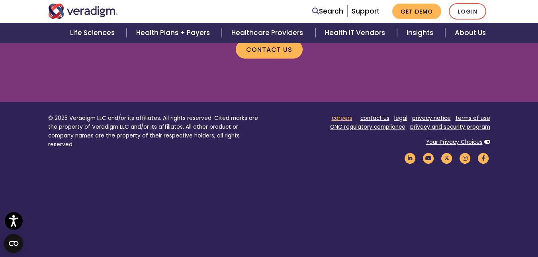 The height and width of the screenshot is (257, 538). I want to click on img: Veradigm logo, so click(83, 11).